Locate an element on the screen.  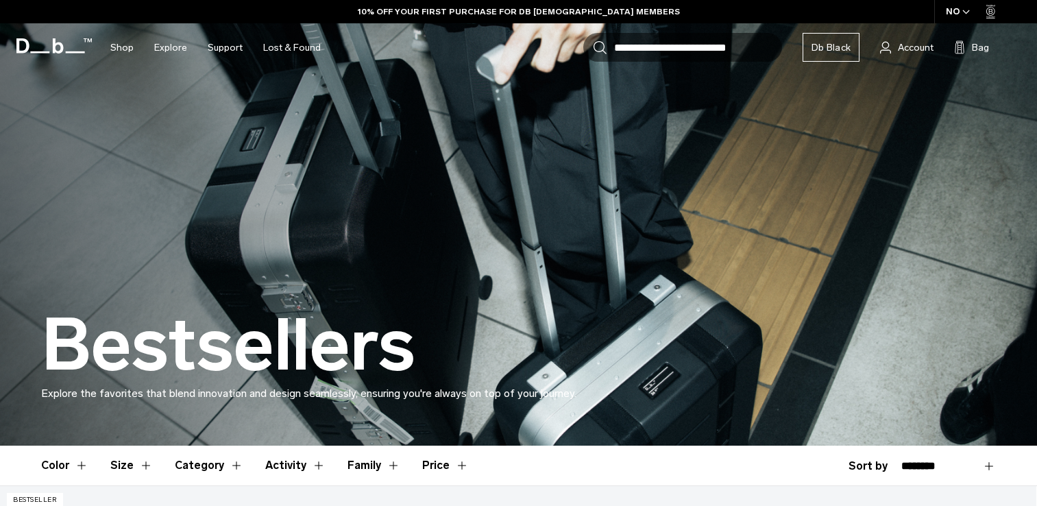
span: Bag is located at coordinates (980, 47).